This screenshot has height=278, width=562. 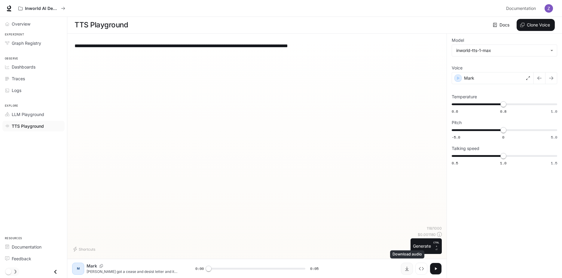 I want to click on span: Traces, so click(x=18, y=78).